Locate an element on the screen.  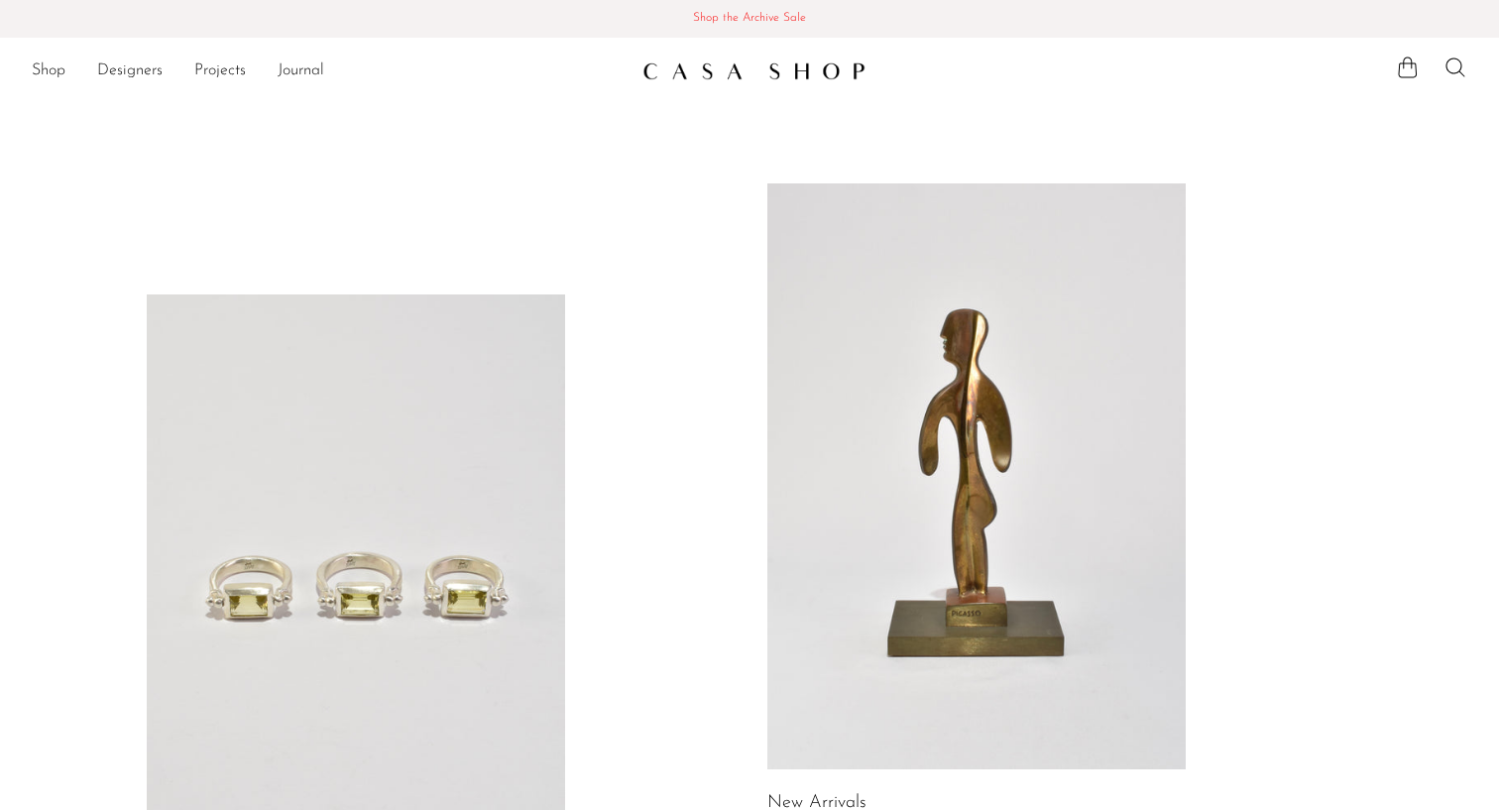
a: Journal is located at coordinates (300, 71).